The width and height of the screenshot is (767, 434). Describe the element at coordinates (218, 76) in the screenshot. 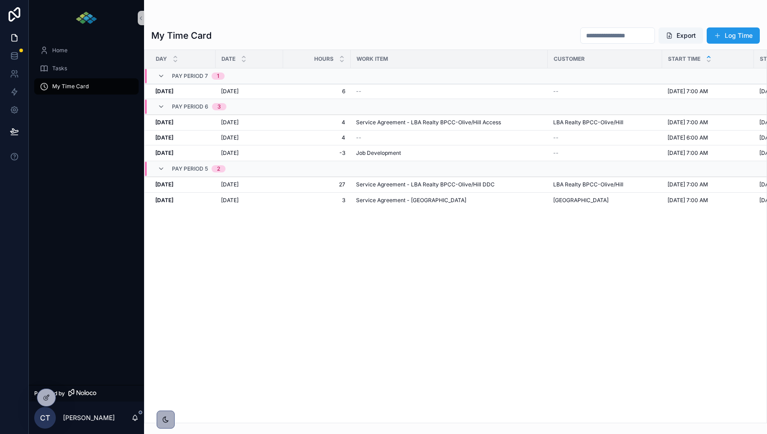

I see `div: 1` at that location.